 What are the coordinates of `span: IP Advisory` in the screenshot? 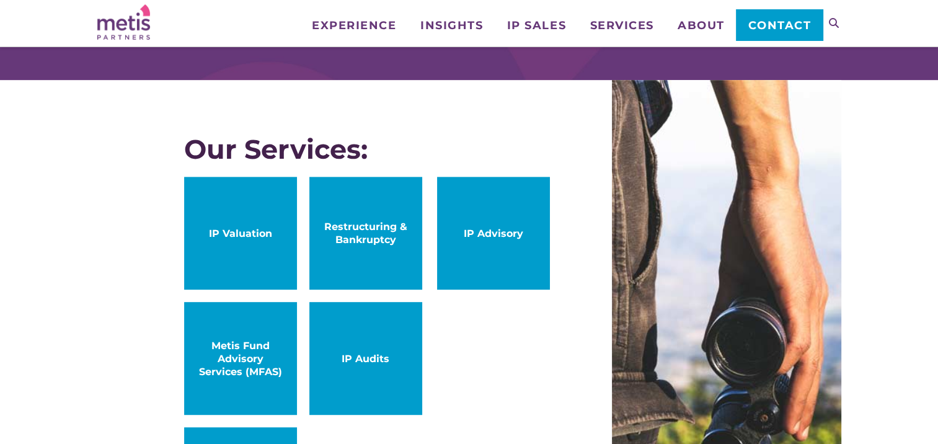 It's located at (494, 233).